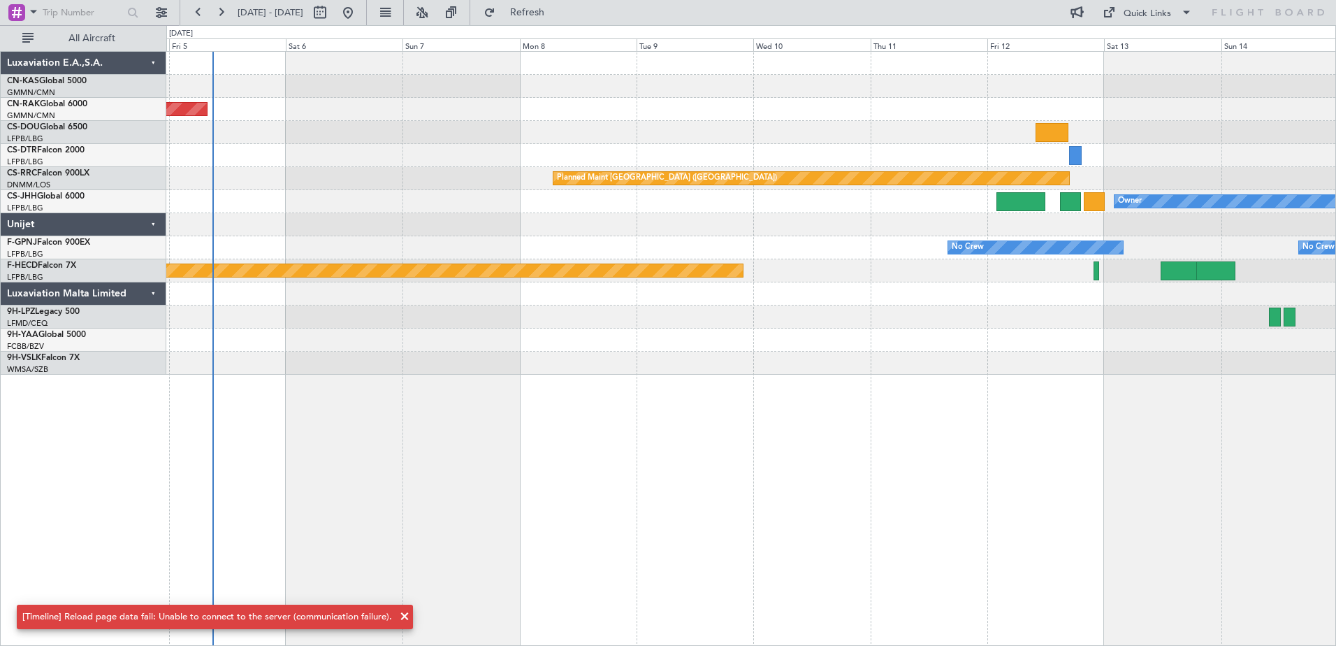  Describe the element at coordinates (578, 45) in the screenshot. I see `div: Mon 8` at that location.